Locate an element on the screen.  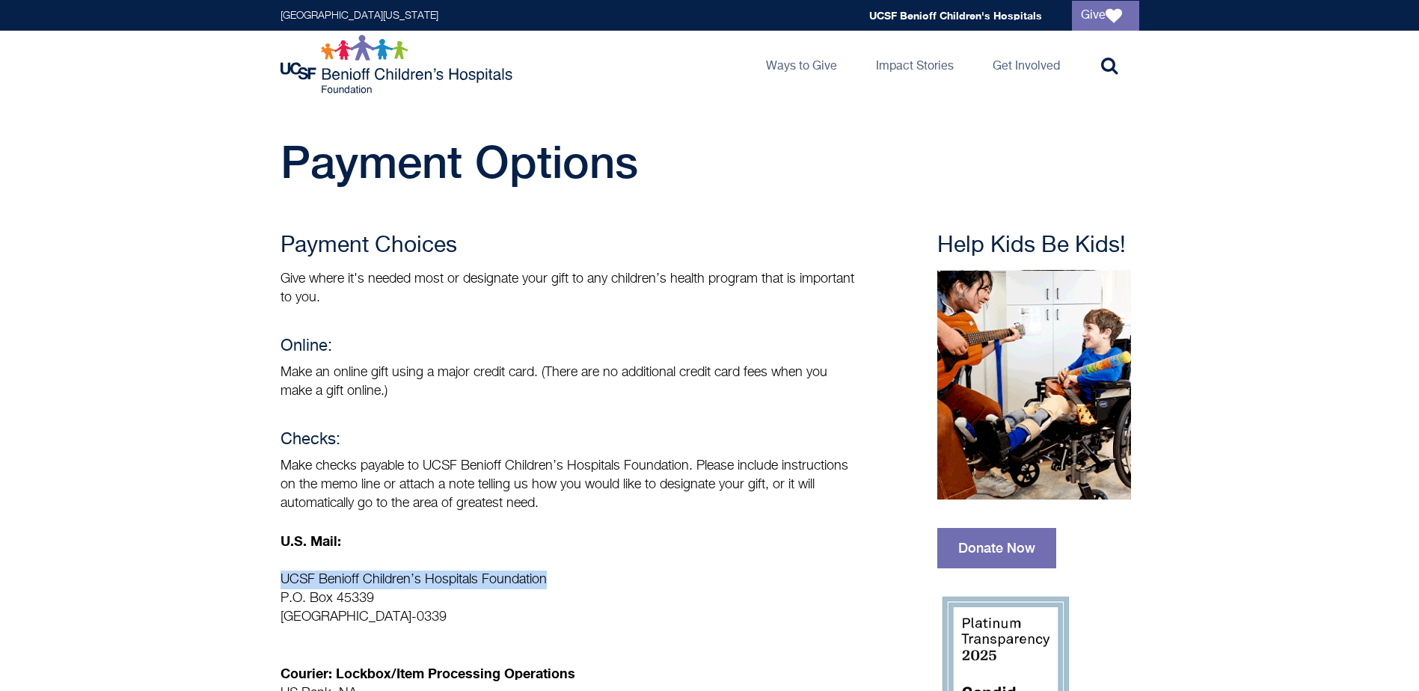
img: Logo for UCSF Benioff Children's Hospitals Foundation is located at coordinates (398, 64).